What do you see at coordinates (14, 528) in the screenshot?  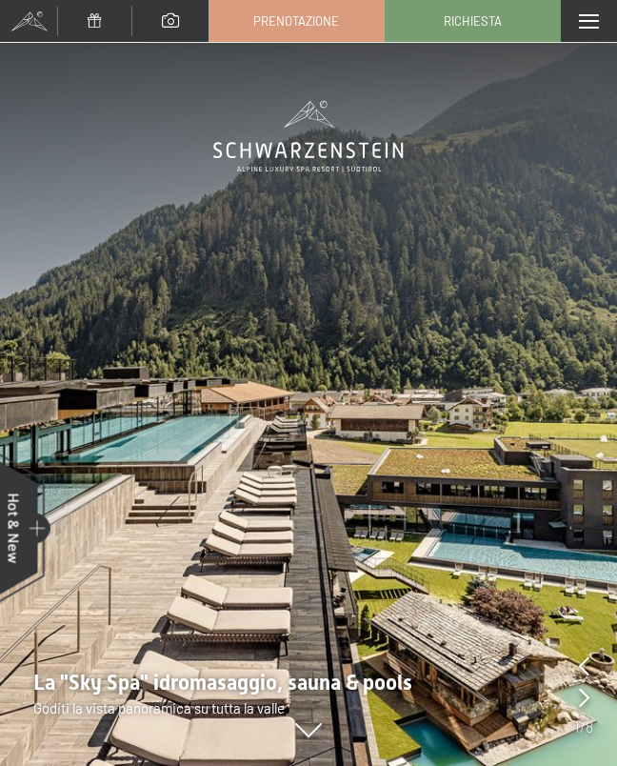 I see `span: Hot & New` at bounding box center [14, 528].